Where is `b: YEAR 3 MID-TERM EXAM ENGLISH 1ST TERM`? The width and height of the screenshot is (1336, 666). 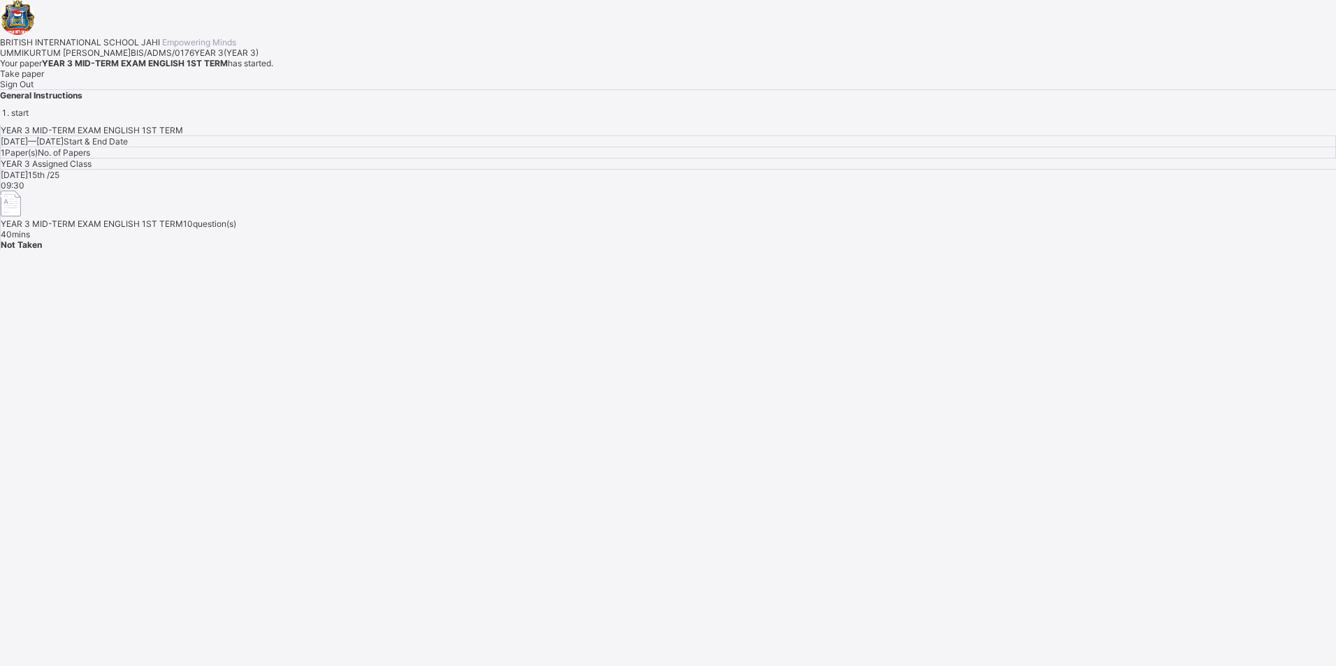 b: YEAR 3 MID-TERM EXAM ENGLISH 1ST TERM is located at coordinates (135, 63).